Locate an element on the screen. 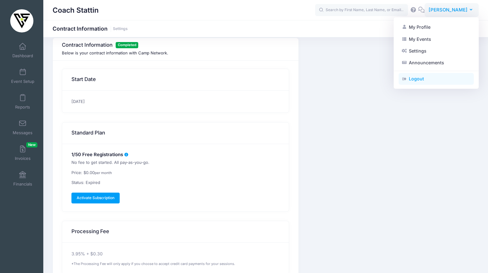  span: Invoices is located at coordinates (23, 158).